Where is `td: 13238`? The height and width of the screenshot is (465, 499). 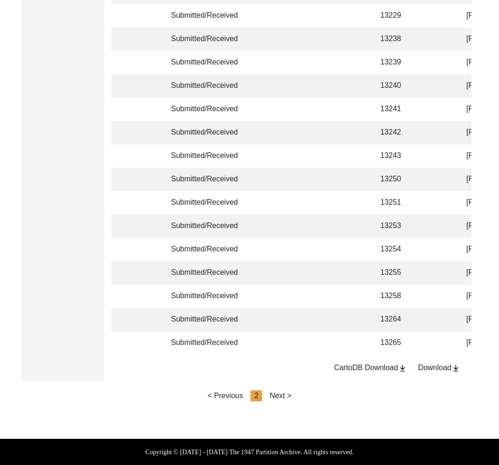
td: 13238 is located at coordinates (396, 39).